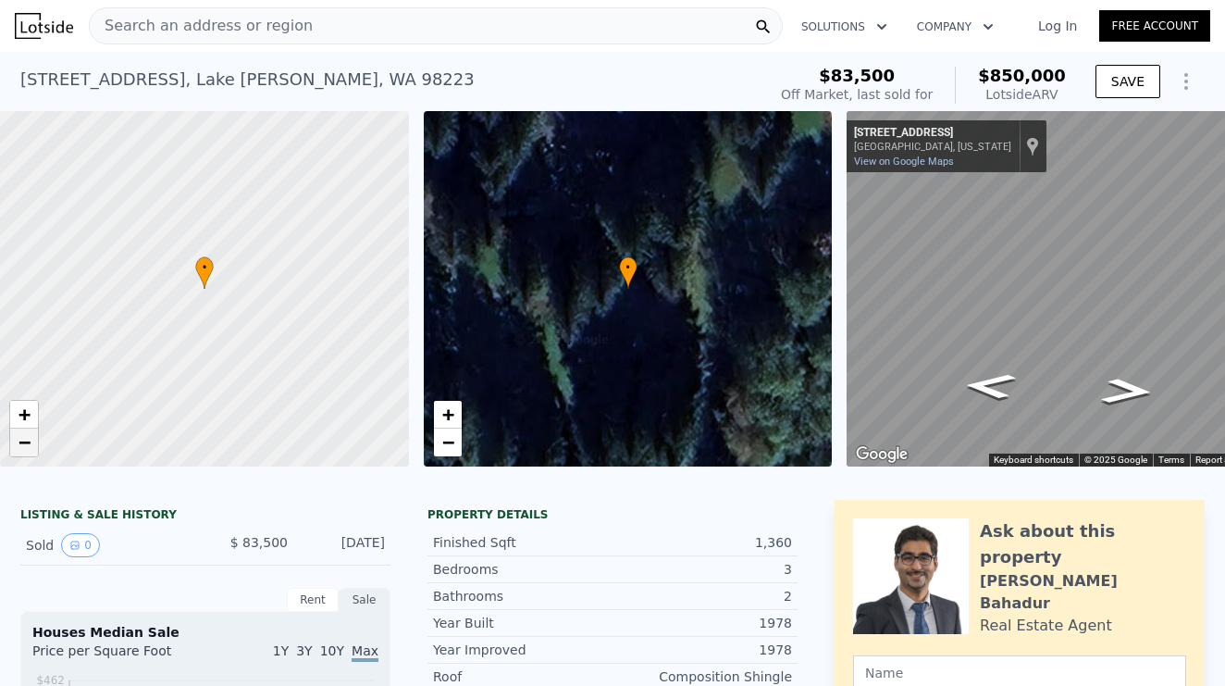  What do you see at coordinates (313, 600) in the screenshot?
I see `div: Rent` at bounding box center [313, 600].